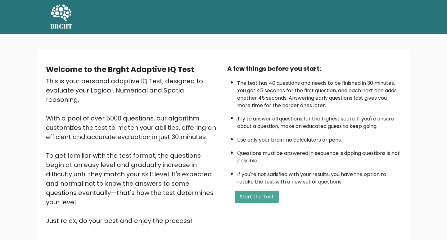 This screenshot has height=240, width=447. I want to click on div: This is your personal adaptive IQ Test, designed to evaluate your Logical, Numerical and Spatial ..., so click(133, 151).